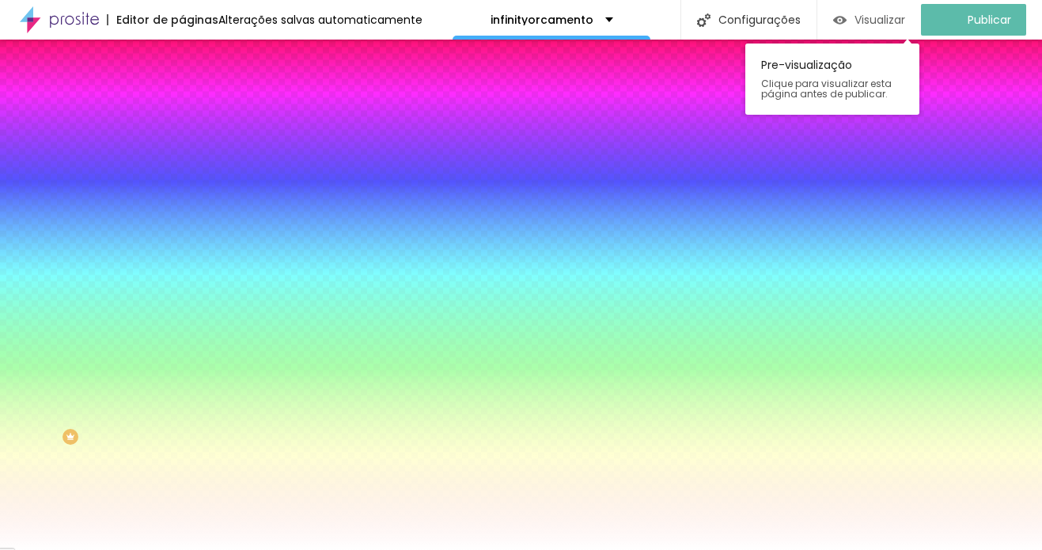  I want to click on img: view-1.svg, so click(840, 20).